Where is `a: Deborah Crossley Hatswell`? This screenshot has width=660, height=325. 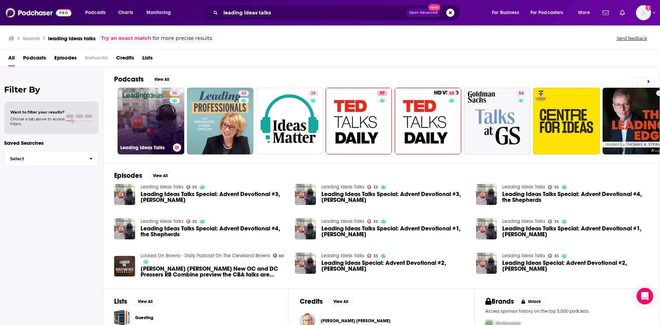
a: Deborah Crossley Hatswell is located at coordinates (356, 321).